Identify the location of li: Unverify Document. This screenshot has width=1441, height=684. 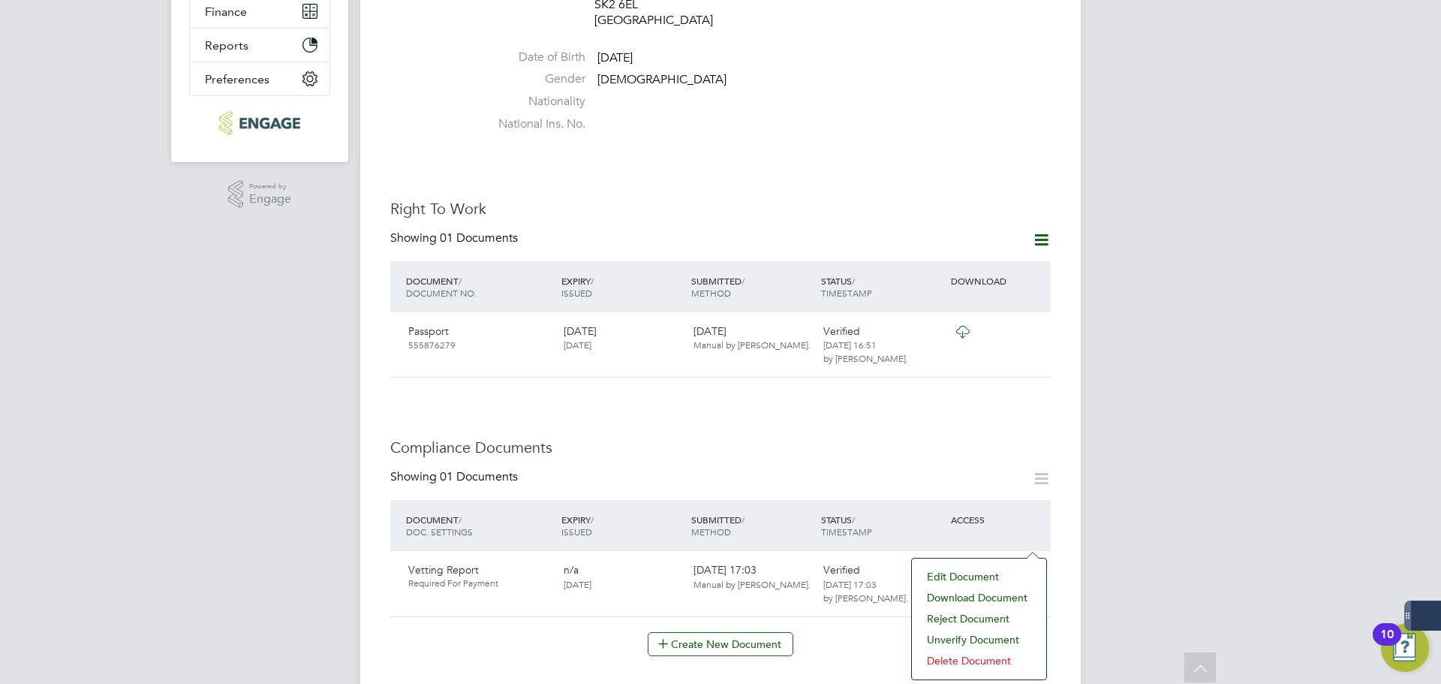
(979, 639).